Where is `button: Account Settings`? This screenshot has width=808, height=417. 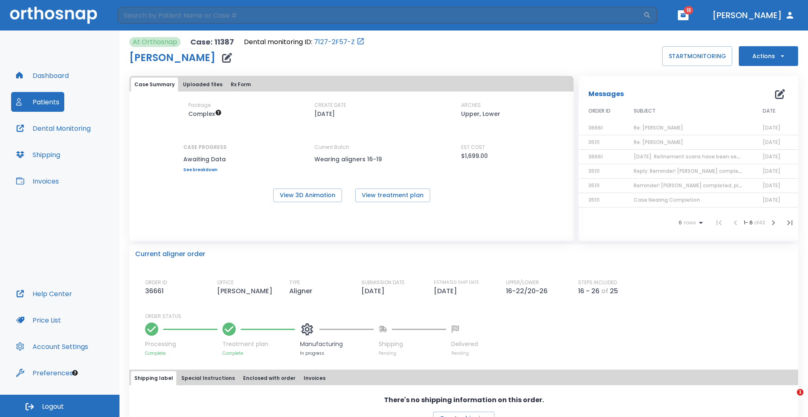 button: Account Settings is located at coordinates (52, 346).